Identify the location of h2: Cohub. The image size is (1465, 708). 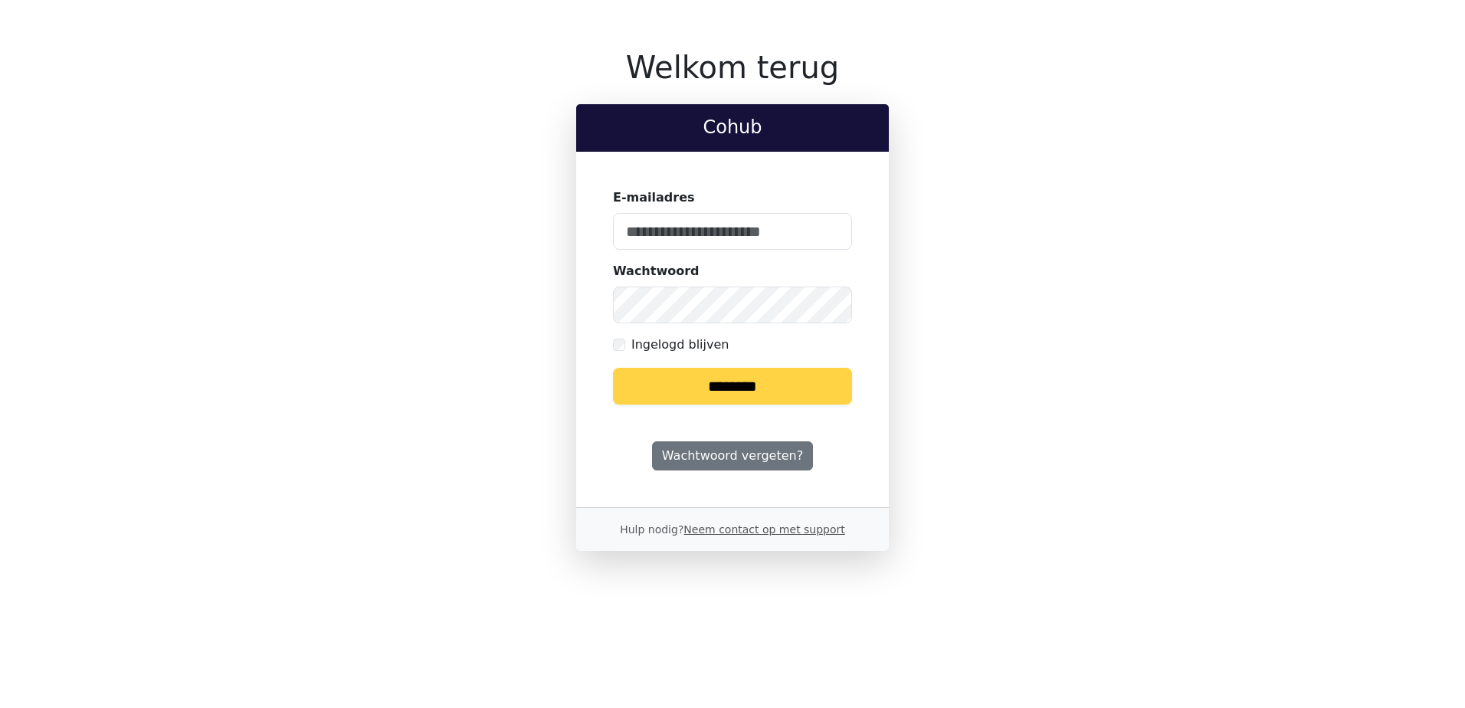
(732, 127).